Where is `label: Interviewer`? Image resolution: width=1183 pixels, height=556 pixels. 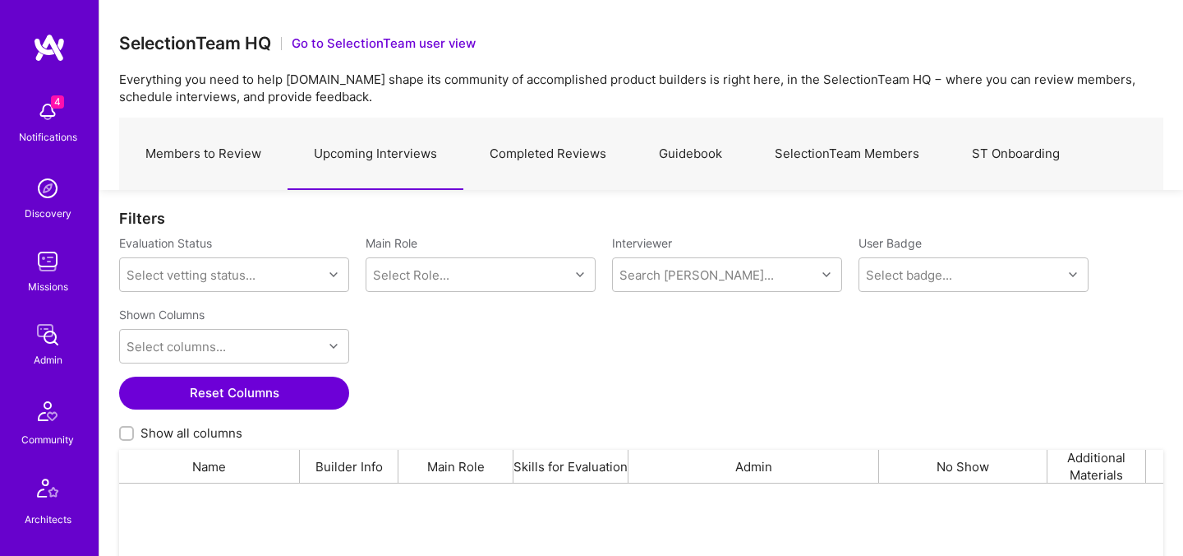 label: Interviewer is located at coordinates (727, 242).